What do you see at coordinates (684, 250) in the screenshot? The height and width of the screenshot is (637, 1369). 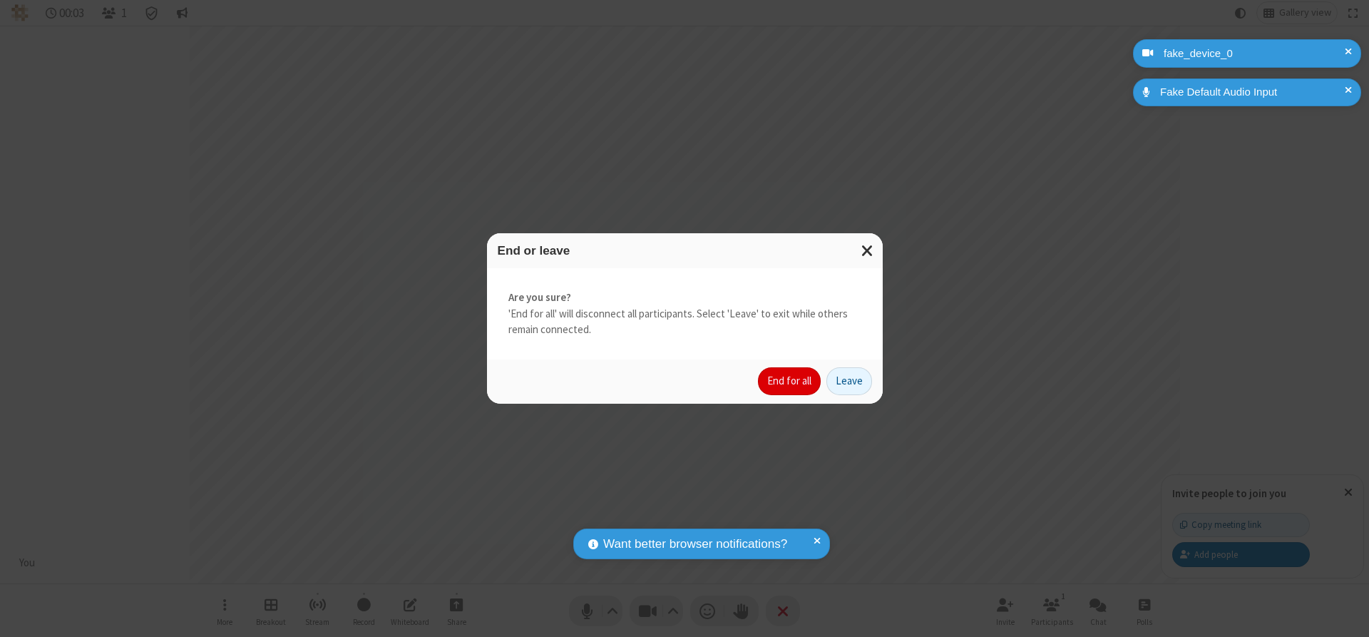 I see `h3: End or leave` at bounding box center [684, 250].